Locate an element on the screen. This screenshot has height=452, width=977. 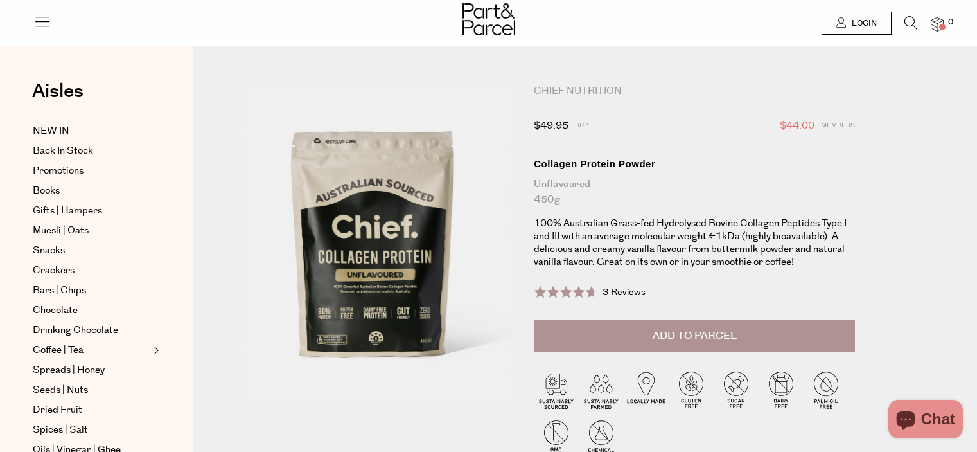
img: P_P-ICONS-Live_Bec_V11_Palm_Oil_Free.svg is located at coordinates (826, 389).